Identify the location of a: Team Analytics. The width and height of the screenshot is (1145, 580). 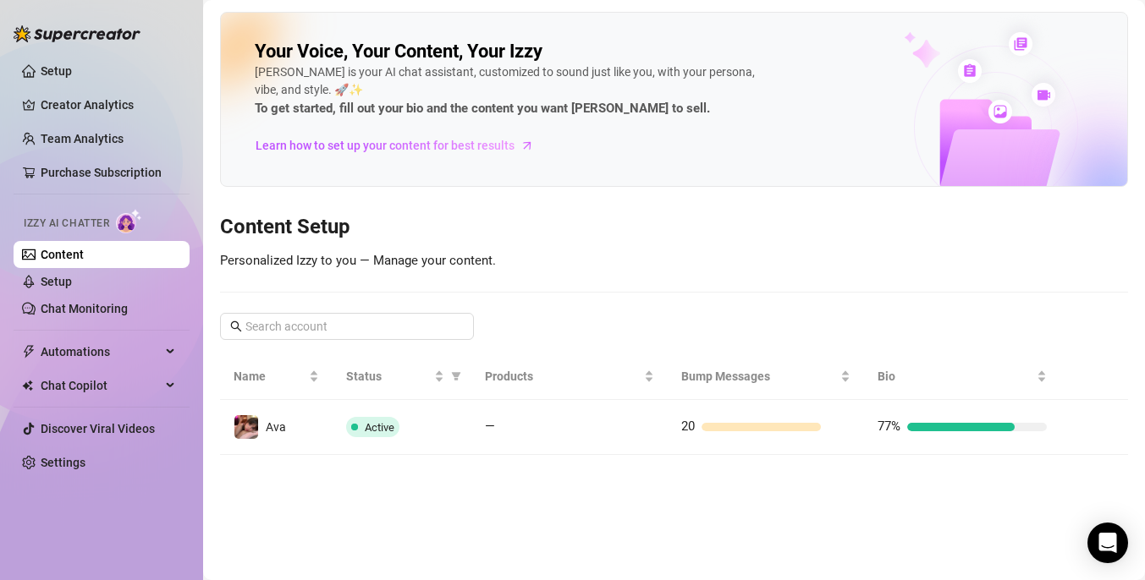
(82, 139).